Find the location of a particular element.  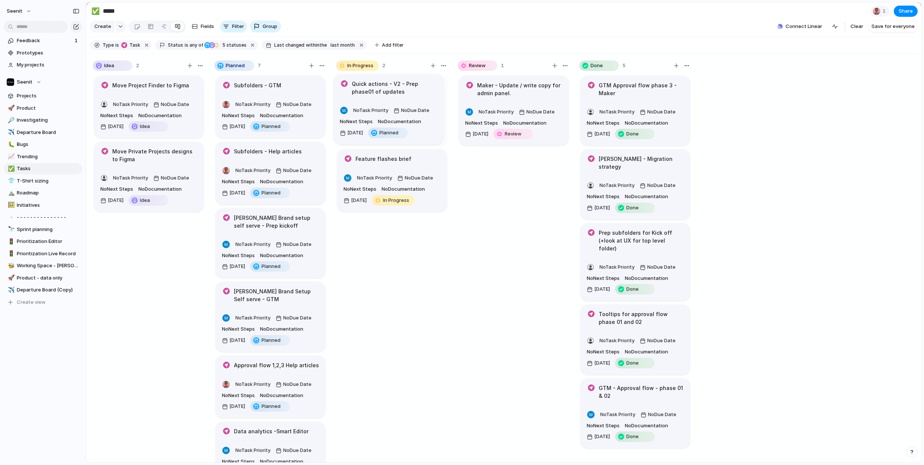

span: Clear is located at coordinates (857, 26).